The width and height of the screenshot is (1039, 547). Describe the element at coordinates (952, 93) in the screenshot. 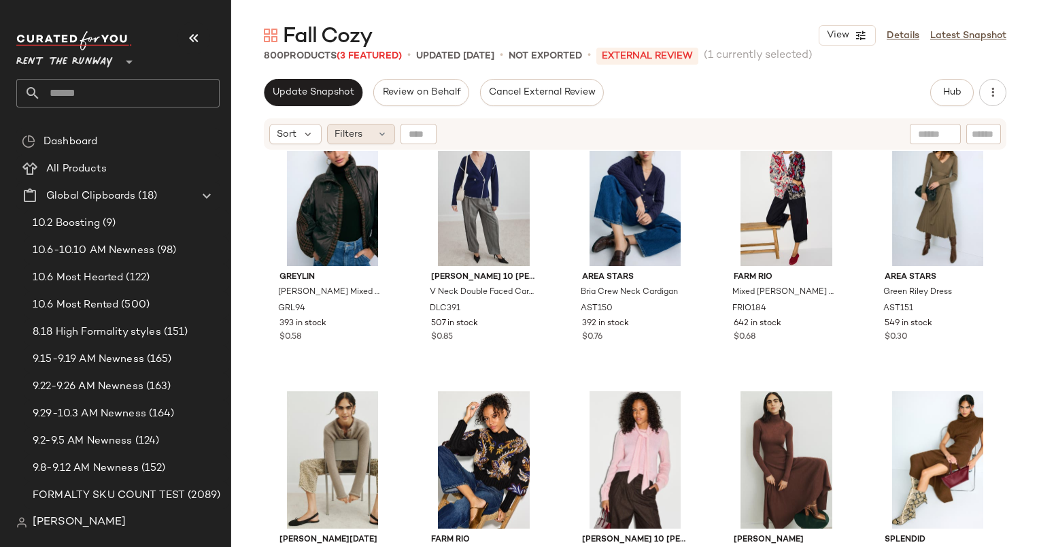

I see `button: Hub` at that location.